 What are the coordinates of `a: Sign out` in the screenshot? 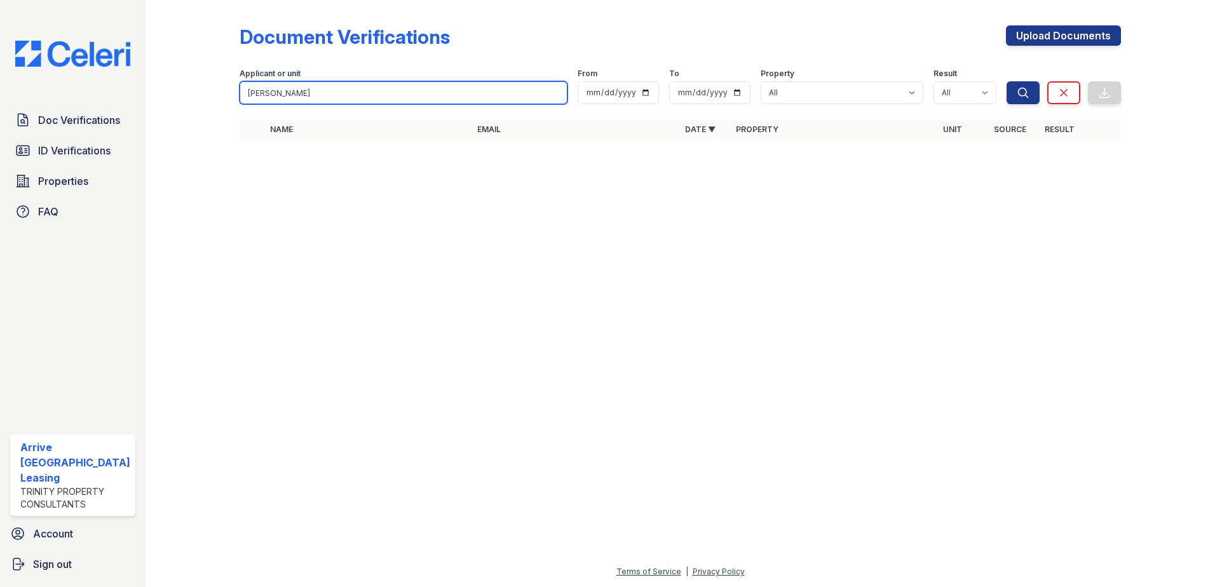 It's located at (72, 564).